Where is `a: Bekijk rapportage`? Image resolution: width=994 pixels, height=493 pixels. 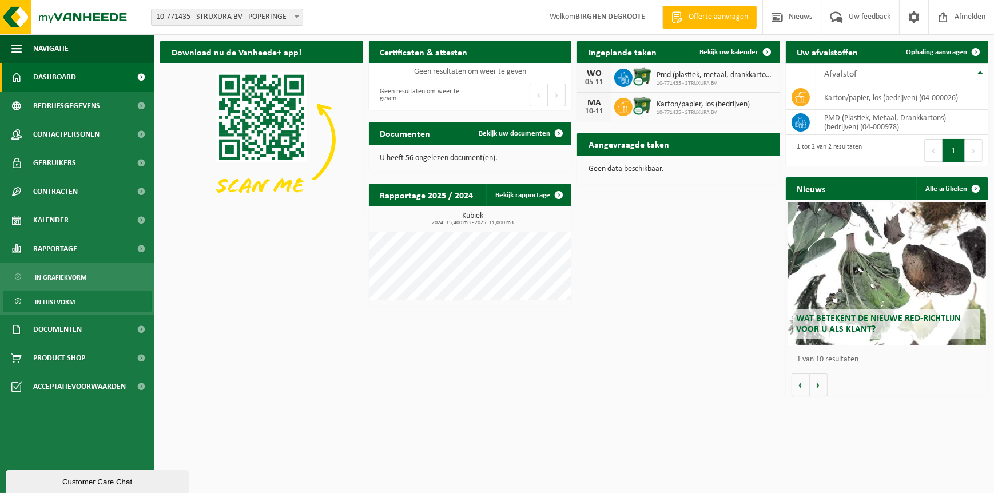
a: Bekijk rapportage is located at coordinates (528, 195).